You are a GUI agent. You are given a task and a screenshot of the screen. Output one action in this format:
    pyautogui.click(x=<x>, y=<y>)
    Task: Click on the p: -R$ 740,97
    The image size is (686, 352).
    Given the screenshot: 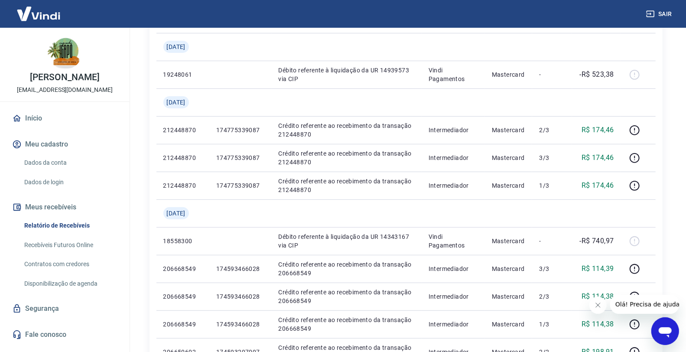 What is the action you would take?
    pyautogui.click(x=597, y=241)
    